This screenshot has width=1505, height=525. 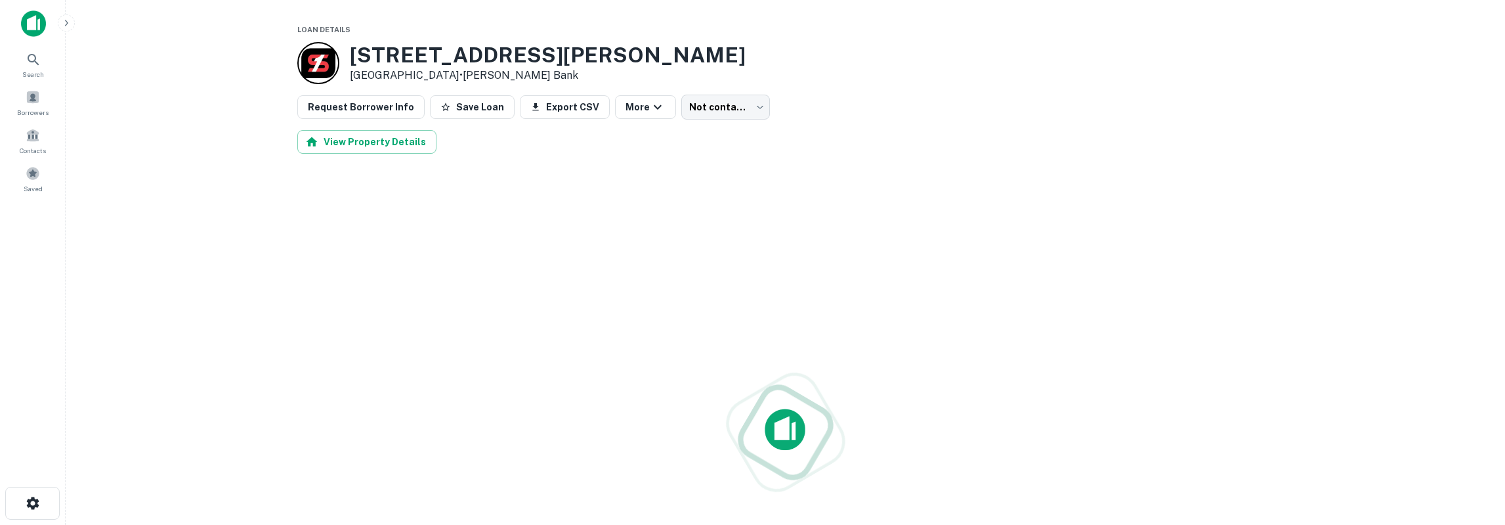 What do you see at coordinates (33, 150) in the screenshot?
I see `span: Contacts` at bounding box center [33, 150].